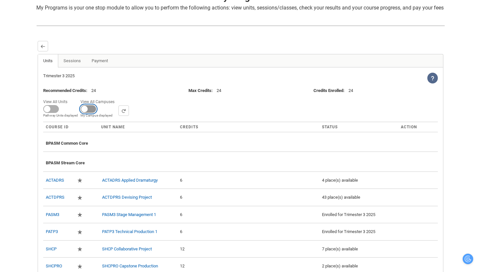 The height and width of the screenshot is (272, 481). Describe the element at coordinates (113, 127) in the screenshot. I see `span: Unit Name` at that location.